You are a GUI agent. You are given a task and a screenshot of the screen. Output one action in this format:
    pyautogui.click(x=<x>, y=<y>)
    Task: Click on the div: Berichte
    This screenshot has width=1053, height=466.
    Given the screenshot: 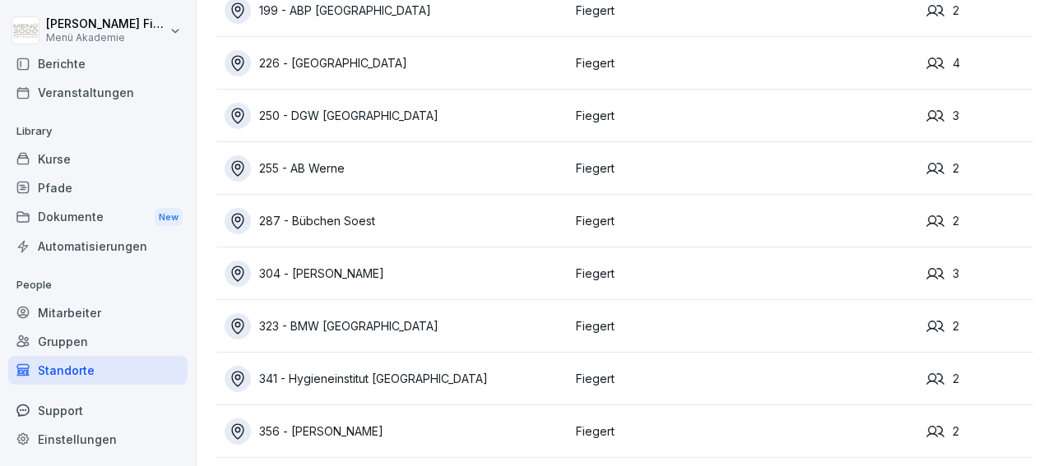 What is the action you would take?
    pyautogui.click(x=98, y=63)
    